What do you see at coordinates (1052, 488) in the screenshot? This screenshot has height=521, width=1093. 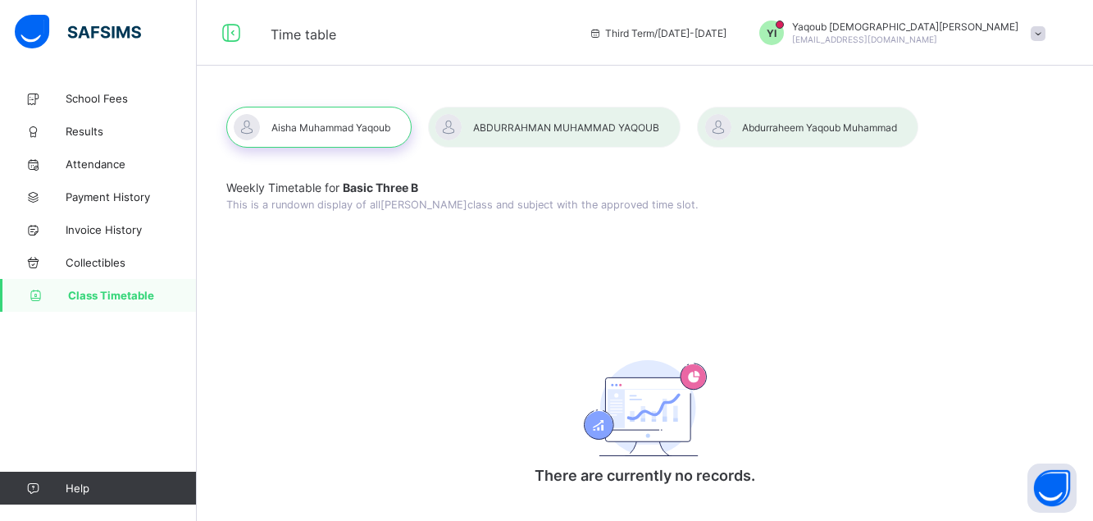 I see `button: Open asap` at bounding box center [1052, 488].